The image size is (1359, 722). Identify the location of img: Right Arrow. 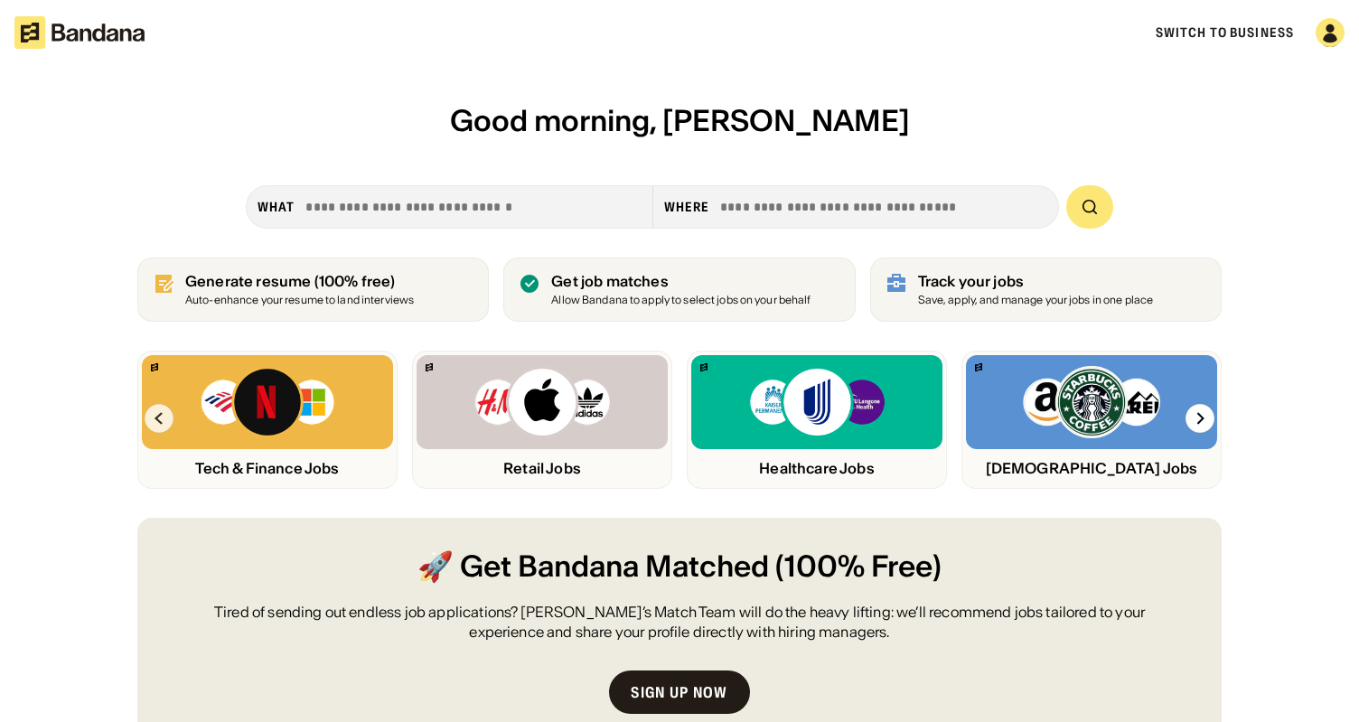
(1200, 418).